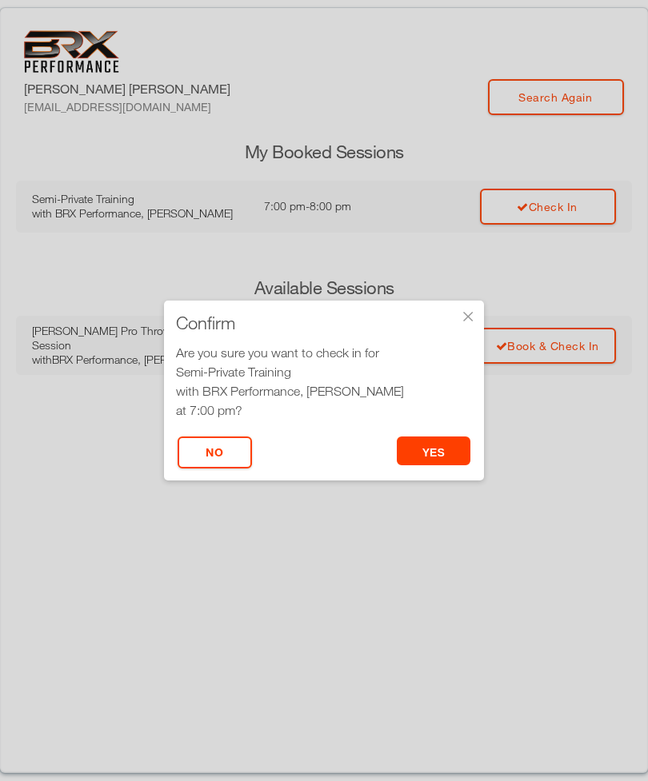 This screenshot has height=781, width=648. Describe the element at coordinates (324, 382) in the screenshot. I see `div: Are you sure you want to check in for at 7:00 pm?` at that location.